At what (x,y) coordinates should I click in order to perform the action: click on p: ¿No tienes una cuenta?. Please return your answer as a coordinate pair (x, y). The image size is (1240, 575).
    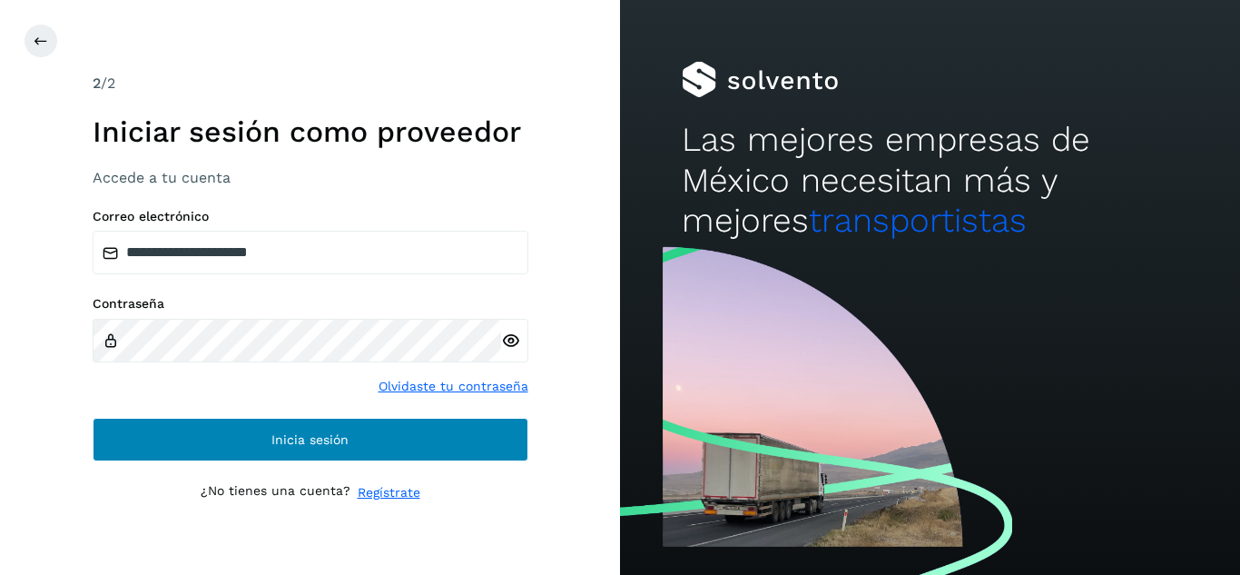
    Looking at the image, I should click on (275, 492).